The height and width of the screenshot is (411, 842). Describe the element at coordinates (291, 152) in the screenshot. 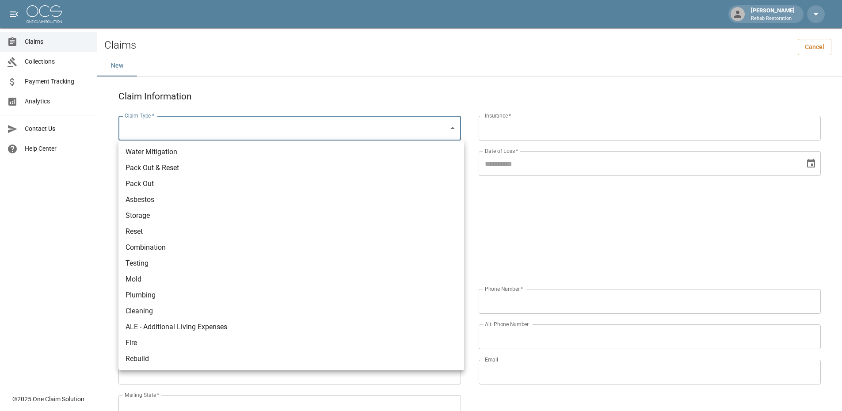

I see `li: Water Mitigation` at that location.